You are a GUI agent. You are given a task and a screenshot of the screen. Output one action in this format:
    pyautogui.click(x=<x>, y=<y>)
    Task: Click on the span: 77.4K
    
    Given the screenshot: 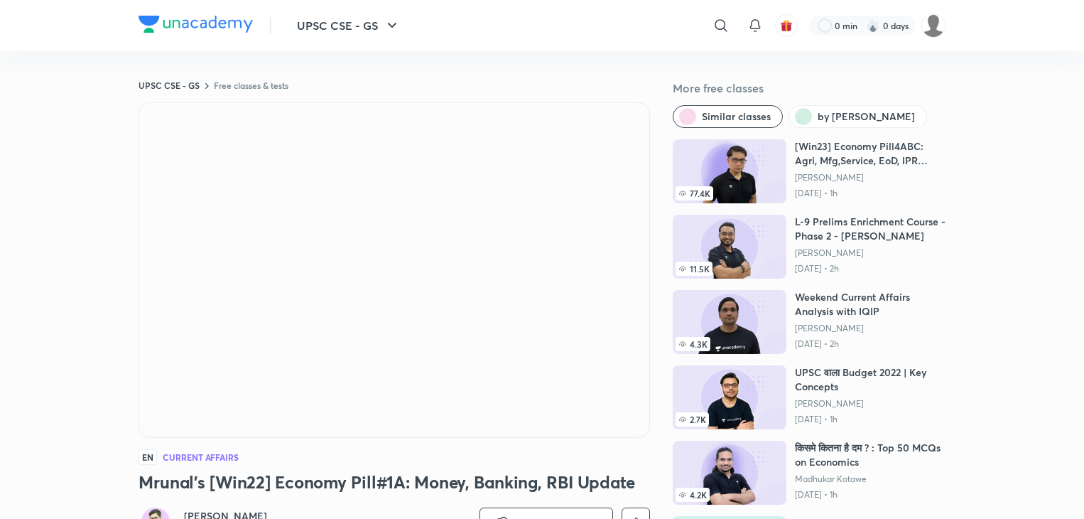 What is the action you would take?
    pyautogui.click(x=694, y=193)
    